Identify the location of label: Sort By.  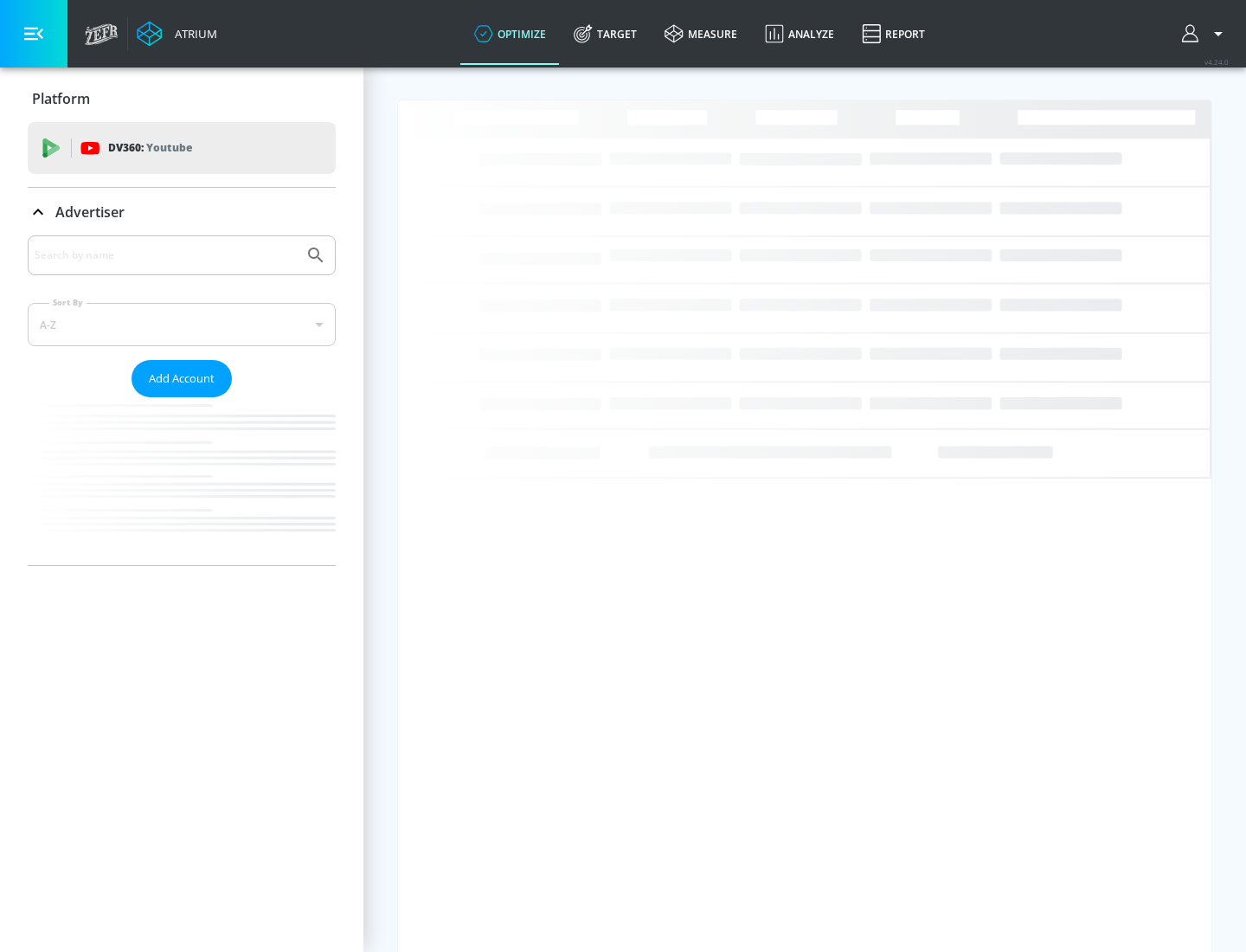
(68, 302).